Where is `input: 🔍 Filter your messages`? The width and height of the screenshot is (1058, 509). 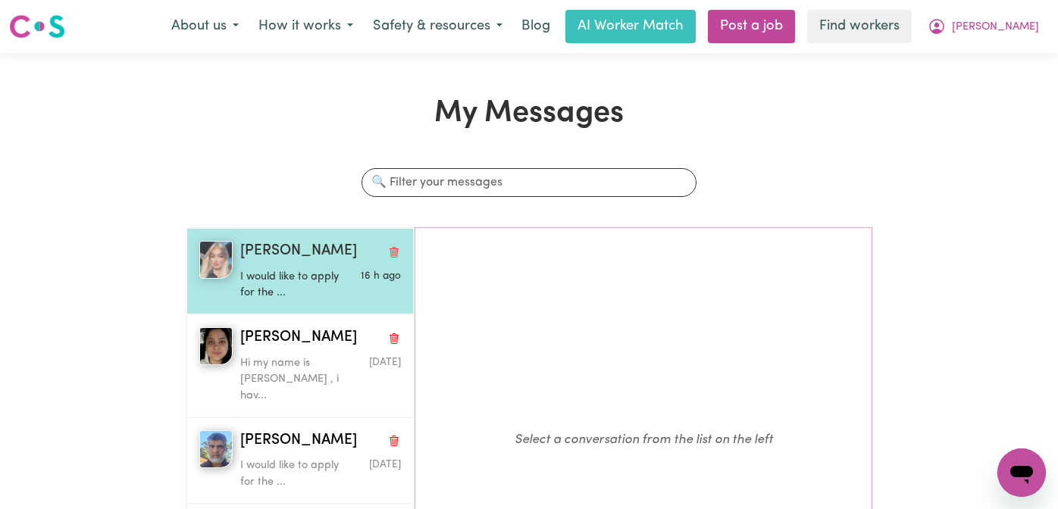 input: 🔍 Filter your messages is located at coordinates (528, 183).